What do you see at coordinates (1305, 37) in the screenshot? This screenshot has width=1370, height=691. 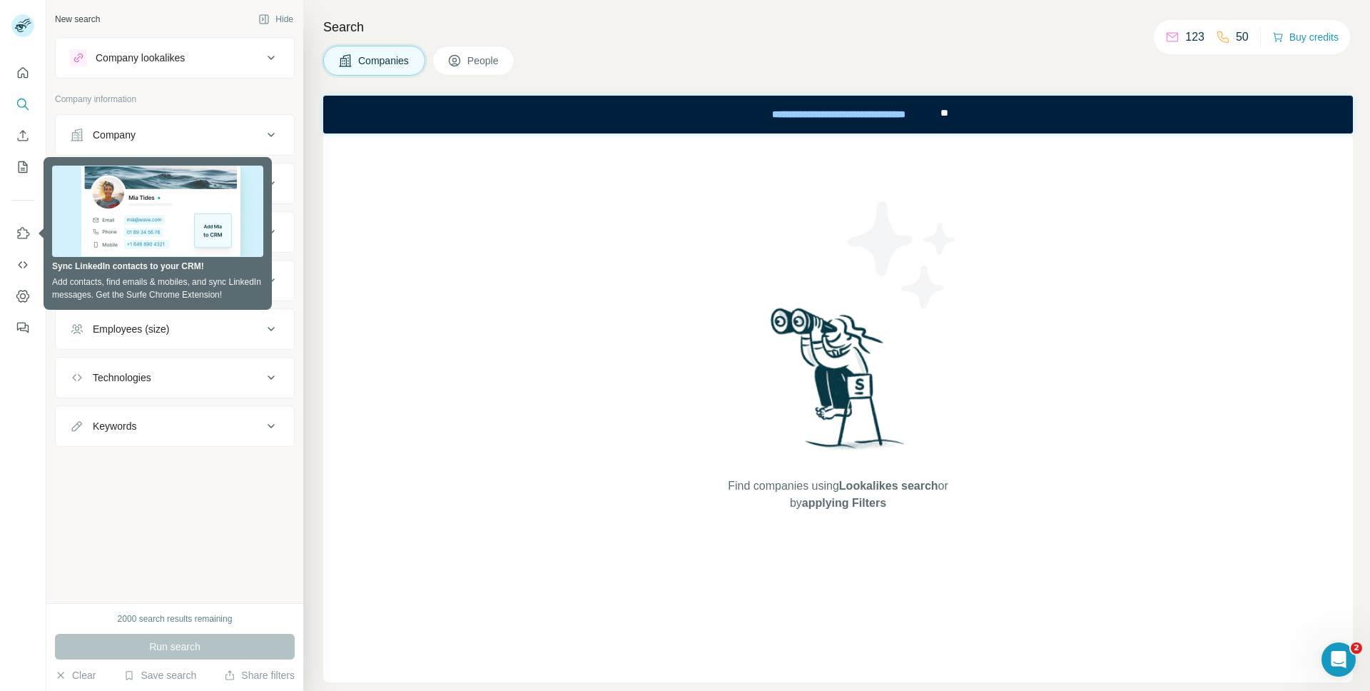 I see `button: Buy credits` at bounding box center [1305, 37].